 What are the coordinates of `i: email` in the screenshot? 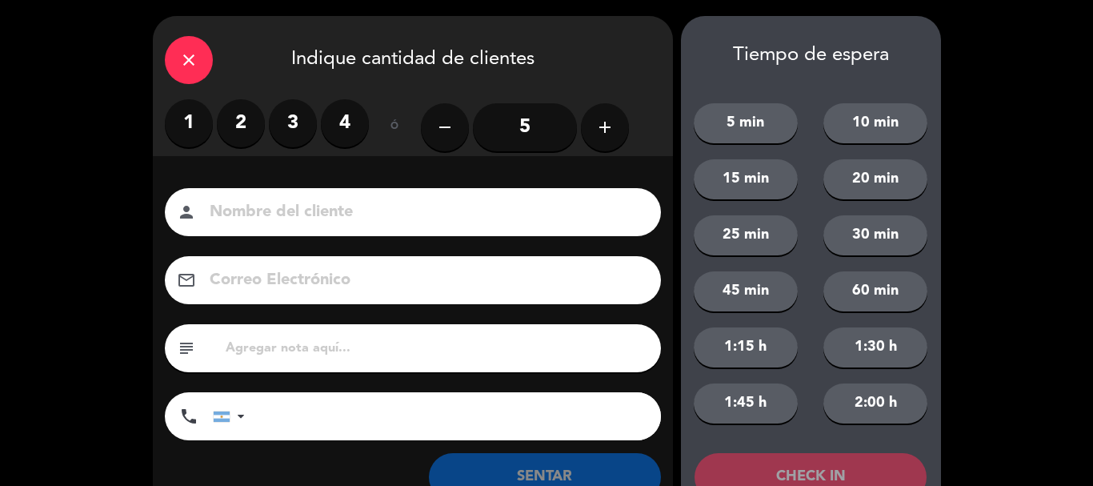 It's located at (186, 280).